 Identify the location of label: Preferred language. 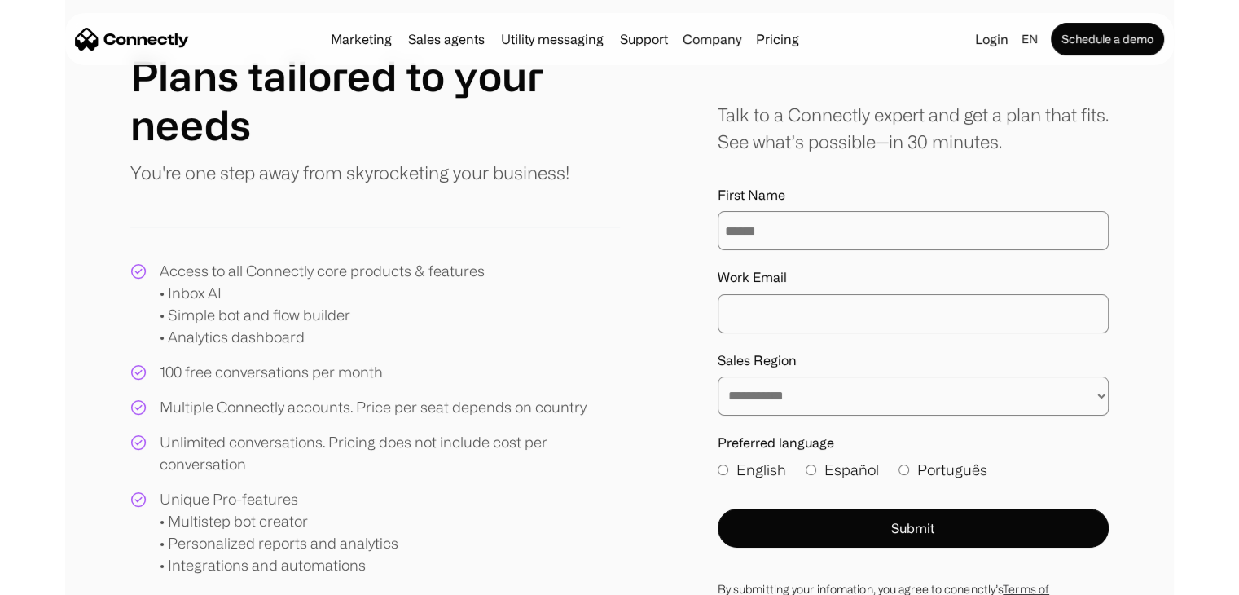
(913, 442).